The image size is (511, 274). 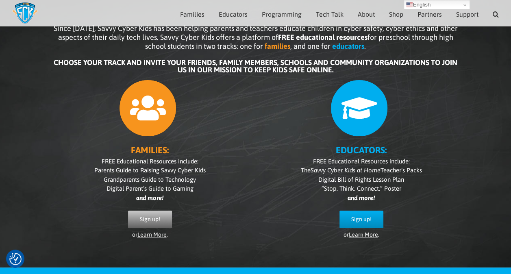 What do you see at coordinates (361, 170) in the screenshot?
I see `span: The Teacher’s Packs` at bounding box center [361, 170].